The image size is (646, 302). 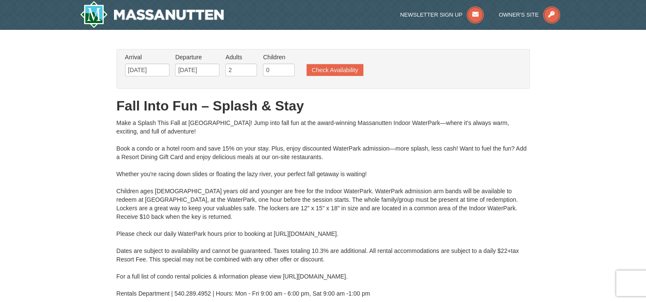 I want to click on a: Owner's Site, so click(x=529, y=15).